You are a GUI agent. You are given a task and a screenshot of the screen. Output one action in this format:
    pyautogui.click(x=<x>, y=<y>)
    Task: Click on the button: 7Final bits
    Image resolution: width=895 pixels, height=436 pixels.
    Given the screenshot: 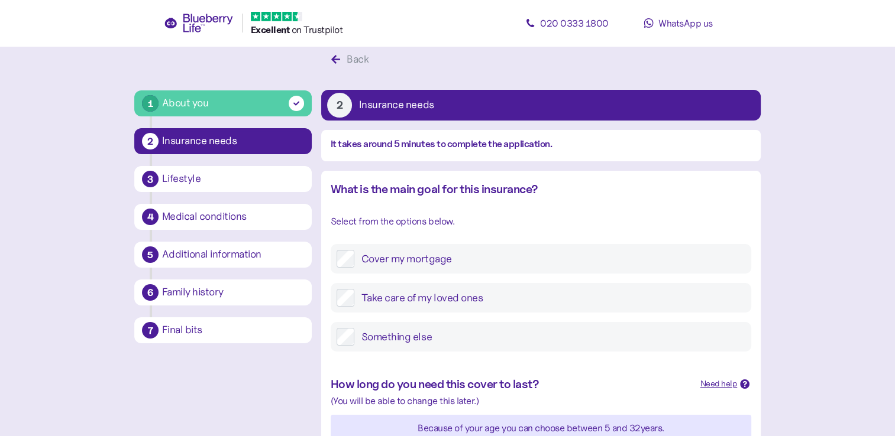 What is the action you would take?
    pyautogui.click(x=223, y=330)
    